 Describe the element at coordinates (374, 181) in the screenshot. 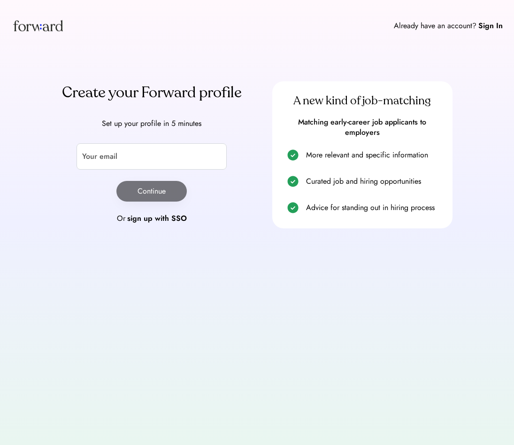

I see `div: Curated job and hiring opportunities` at that location.